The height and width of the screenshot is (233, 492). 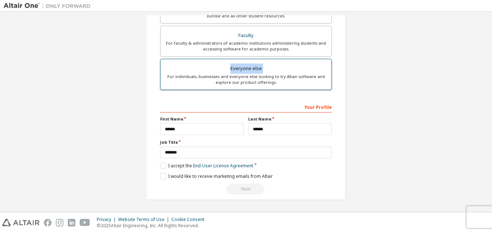 What do you see at coordinates (145, 219) in the screenshot?
I see `div: Website Terms of Use` at bounding box center [145, 219].